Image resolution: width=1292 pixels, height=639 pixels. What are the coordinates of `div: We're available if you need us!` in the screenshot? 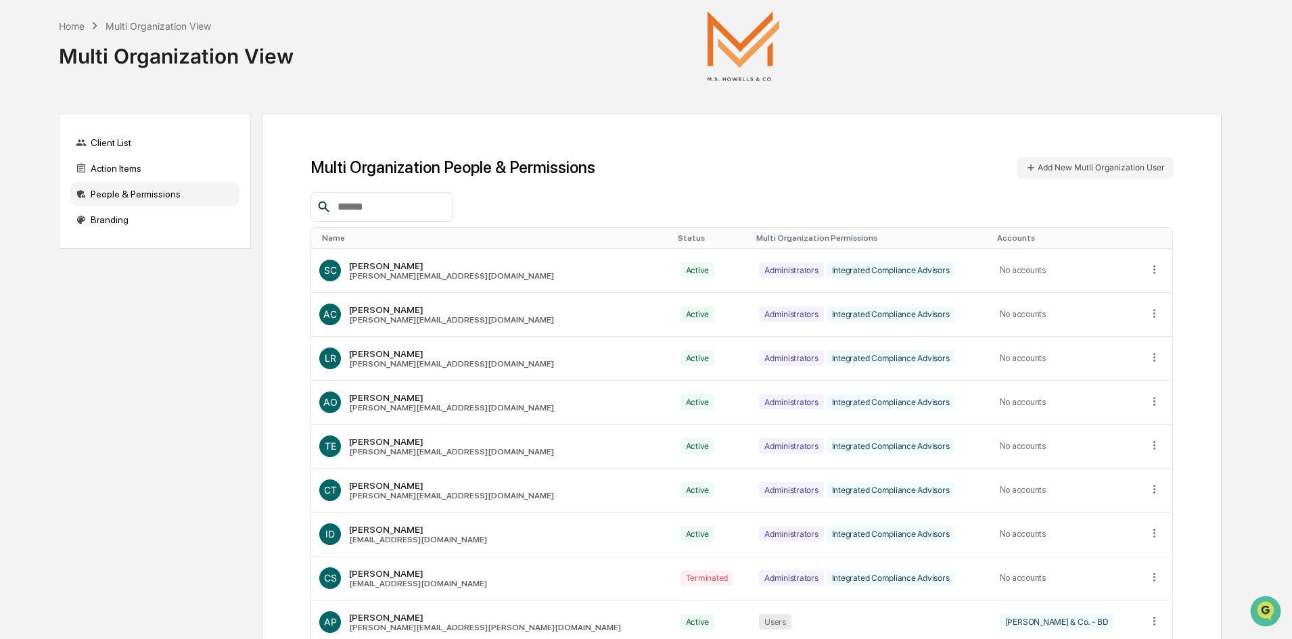 It's located at (108, 122).